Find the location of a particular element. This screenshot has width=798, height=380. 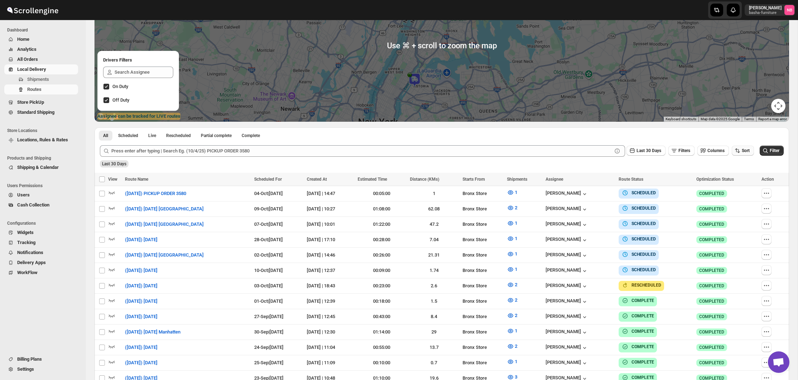

span: Users is located at coordinates (23, 195).